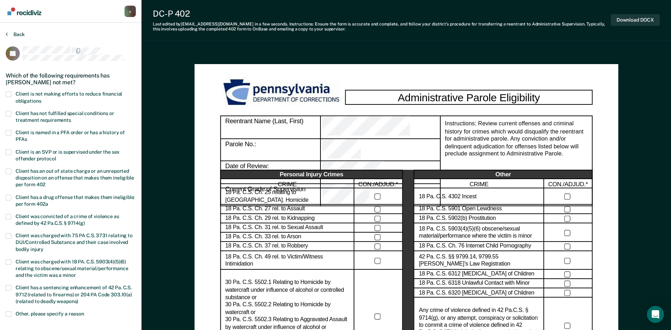 The image size is (671, 330). I want to click on div: s, so click(130, 11).